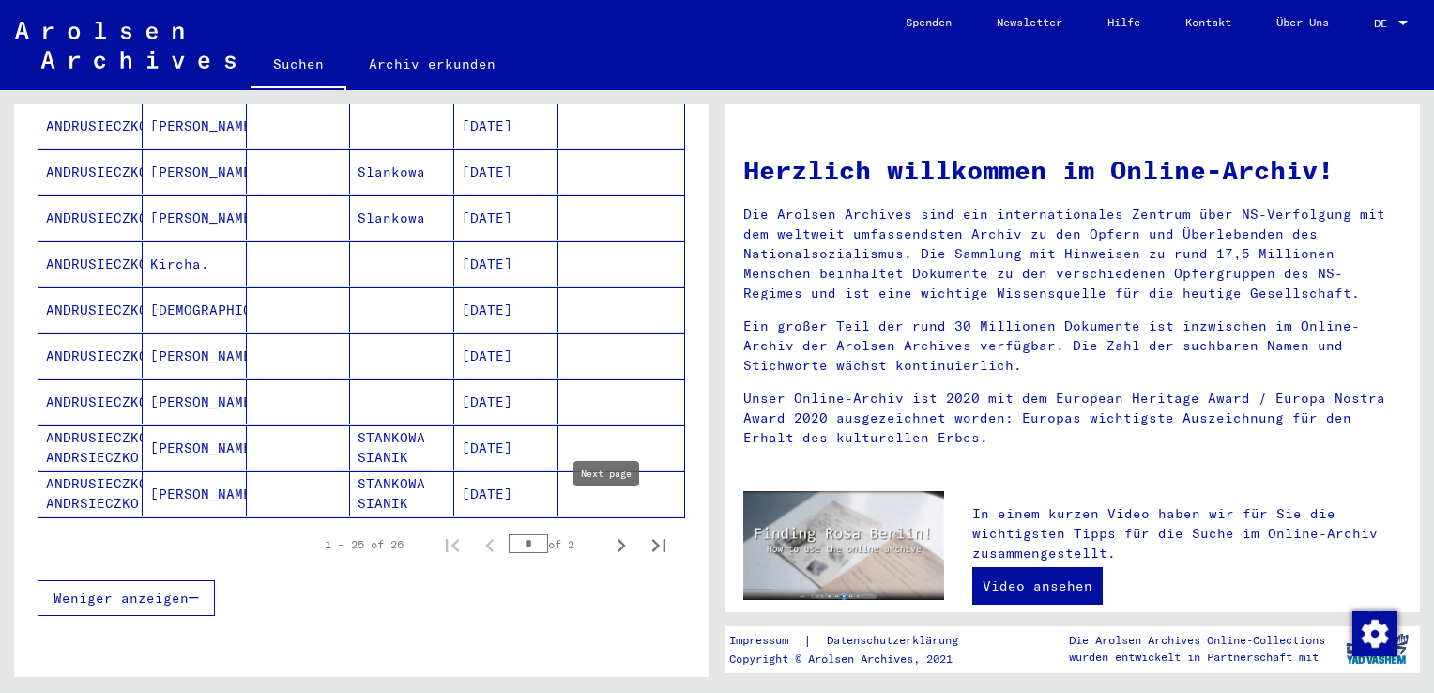 The image size is (1434, 693). Describe the element at coordinates (621, 544) in the screenshot. I see `button: Next page` at that location.